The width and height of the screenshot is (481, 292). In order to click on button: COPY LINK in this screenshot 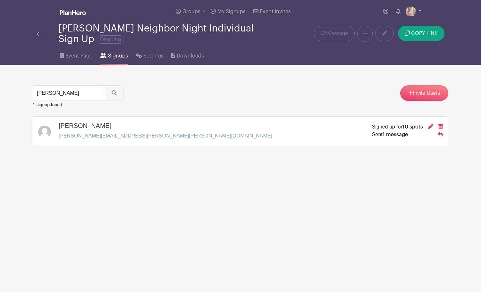, I will do `click(421, 33)`.